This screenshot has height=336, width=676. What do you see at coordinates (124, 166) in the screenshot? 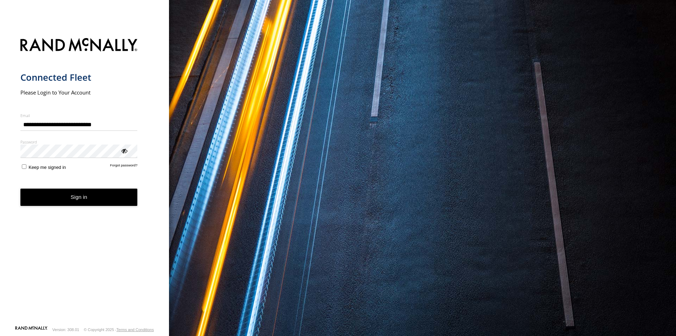
I see `a: Forgot password?` at bounding box center [124, 166].